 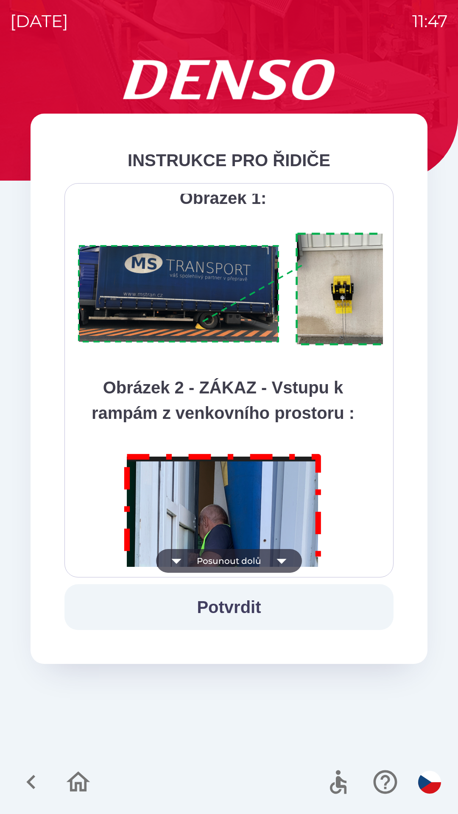 I want to click on img: A1ym8hFSA0ukAAAAAElFTkSuQmCC, so click(x=240, y=289).